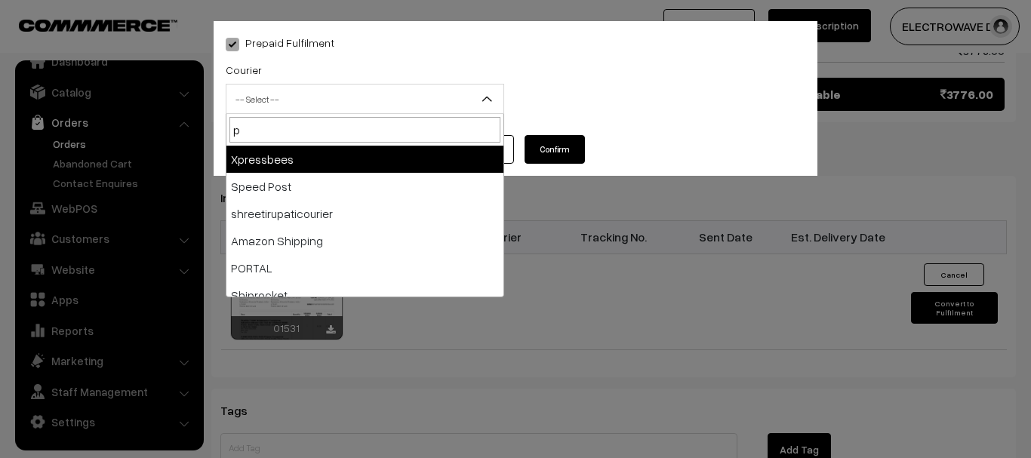 The image size is (1031, 458). Describe the element at coordinates (365, 214) in the screenshot. I see `li: shreetirupaticourier` at that location.